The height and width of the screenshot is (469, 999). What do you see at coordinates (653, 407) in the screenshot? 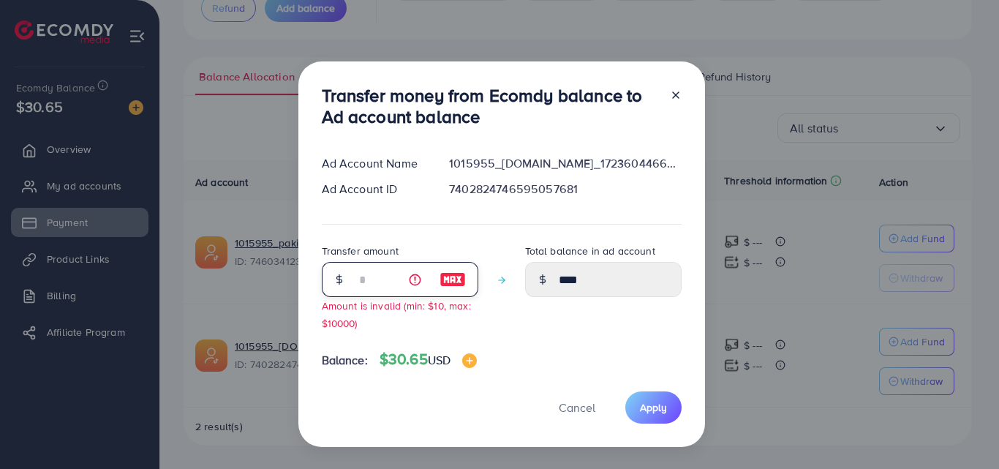
I see `button: Apply` at bounding box center [653, 407].